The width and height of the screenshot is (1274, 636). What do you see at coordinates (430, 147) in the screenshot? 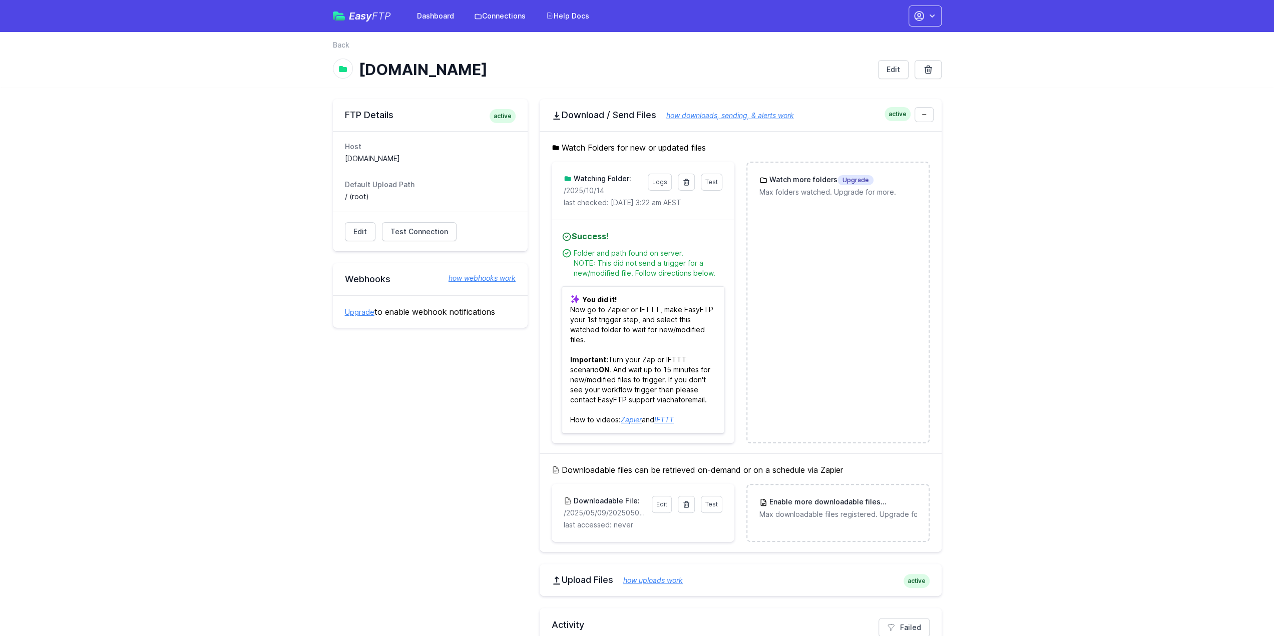
I see `dt: Host` at bounding box center [430, 147].